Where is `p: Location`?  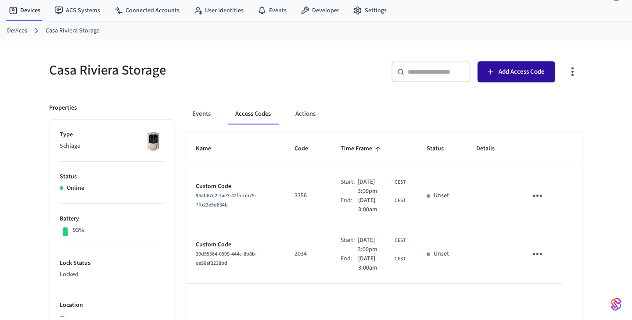 p: Location is located at coordinates (112, 305).